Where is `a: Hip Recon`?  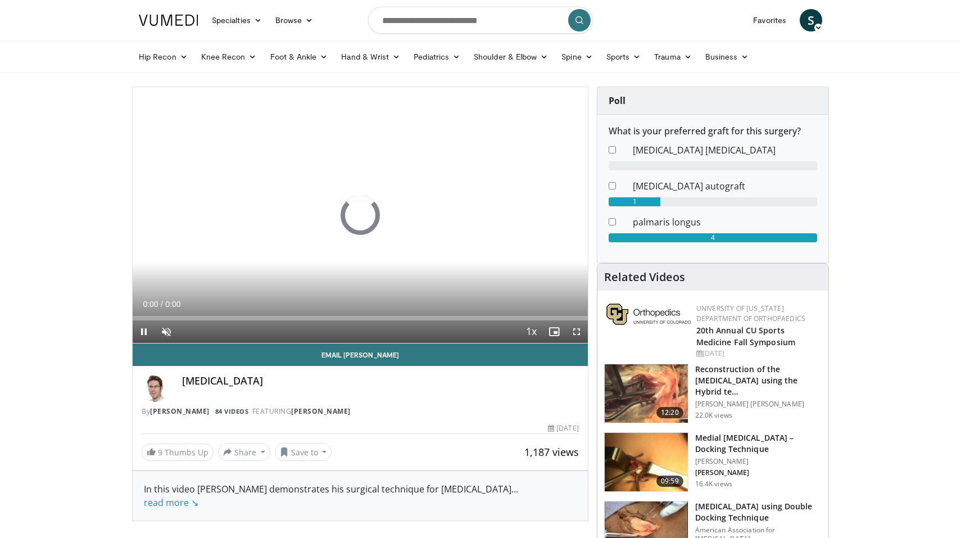 a: Hip Recon is located at coordinates (163, 57).